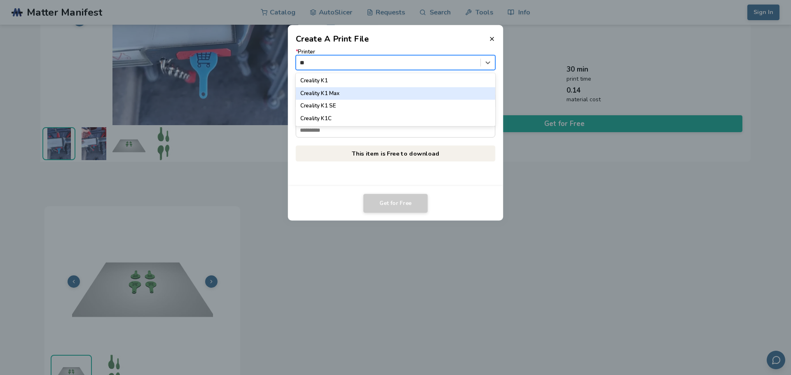 The height and width of the screenshot is (375, 791). What do you see at coordinates (396, 106) in the screenshot?
I see `div: Creality K1 SE` at bounding box center [396, 106].